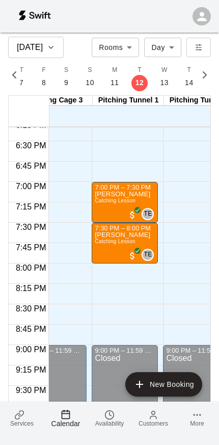  Describe the element at coordinates (140, 83) in the screenshot. I see `p: 12` at that location.